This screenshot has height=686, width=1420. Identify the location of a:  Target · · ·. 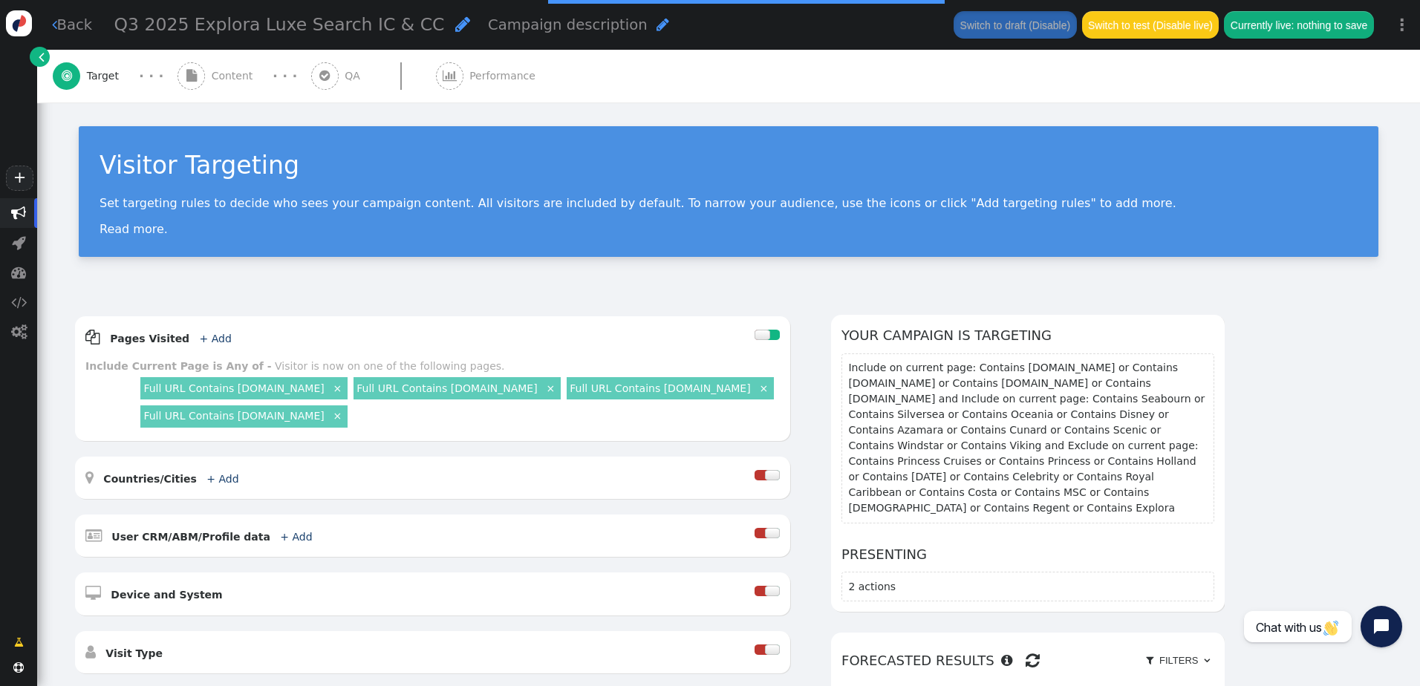
(115, 76).